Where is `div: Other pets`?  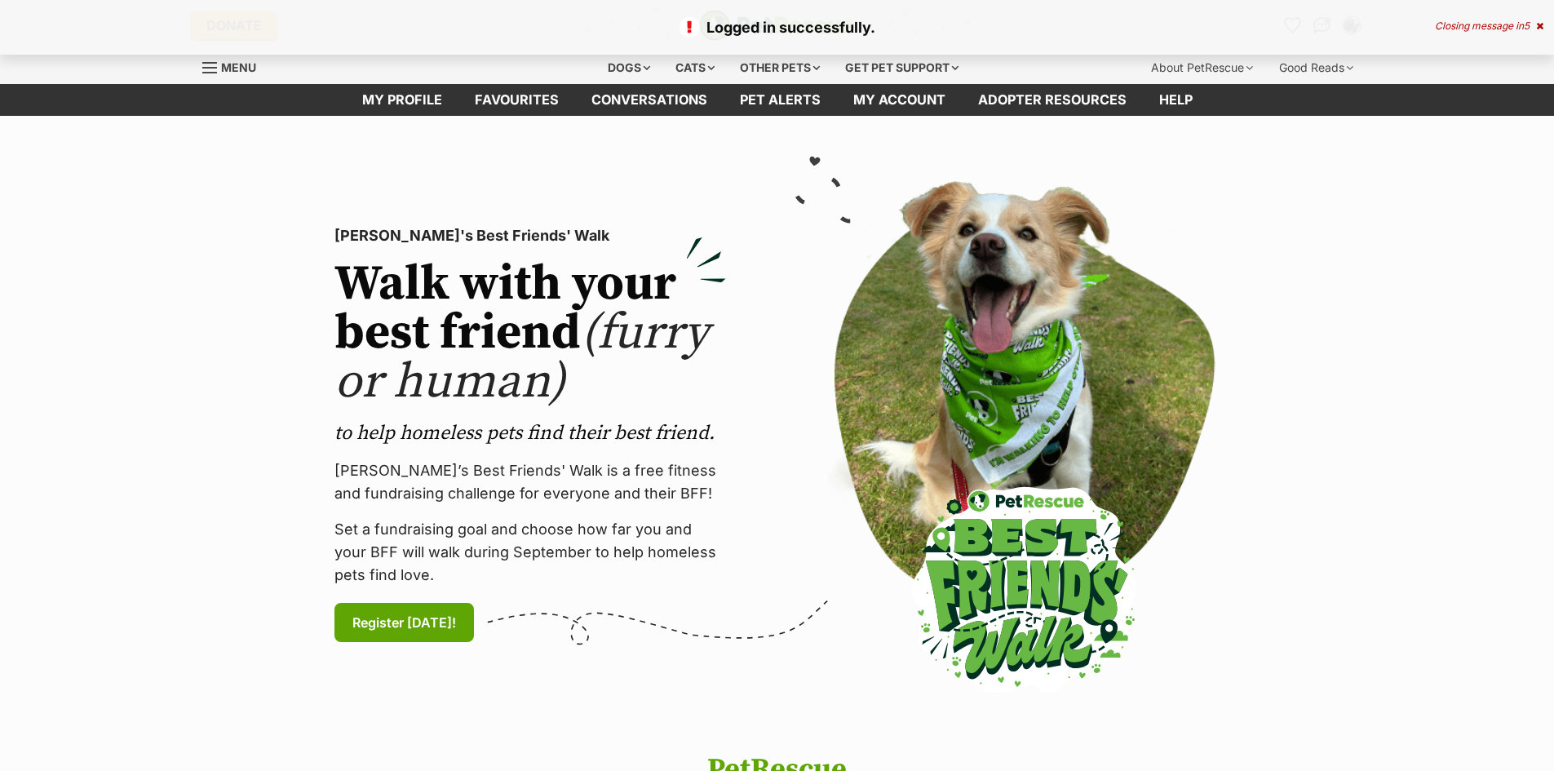 div: Other pets is located at coordinates (780, 68).